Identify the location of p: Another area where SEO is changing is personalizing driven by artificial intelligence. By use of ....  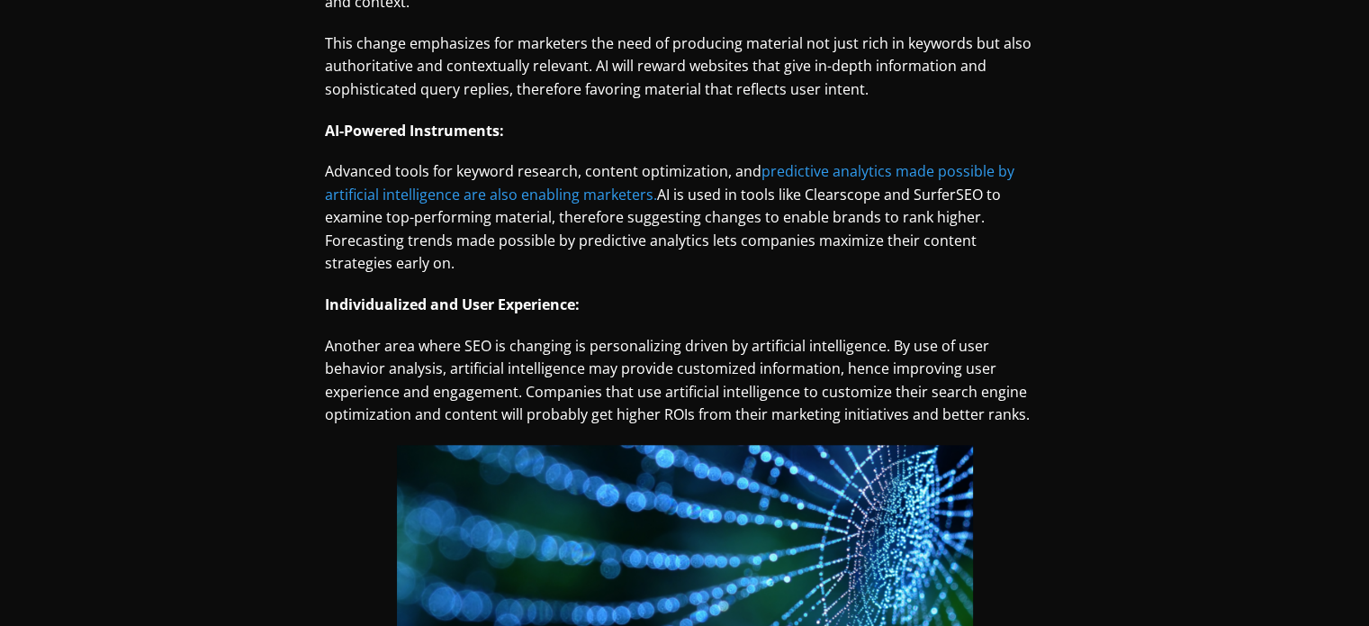
(685, 381).